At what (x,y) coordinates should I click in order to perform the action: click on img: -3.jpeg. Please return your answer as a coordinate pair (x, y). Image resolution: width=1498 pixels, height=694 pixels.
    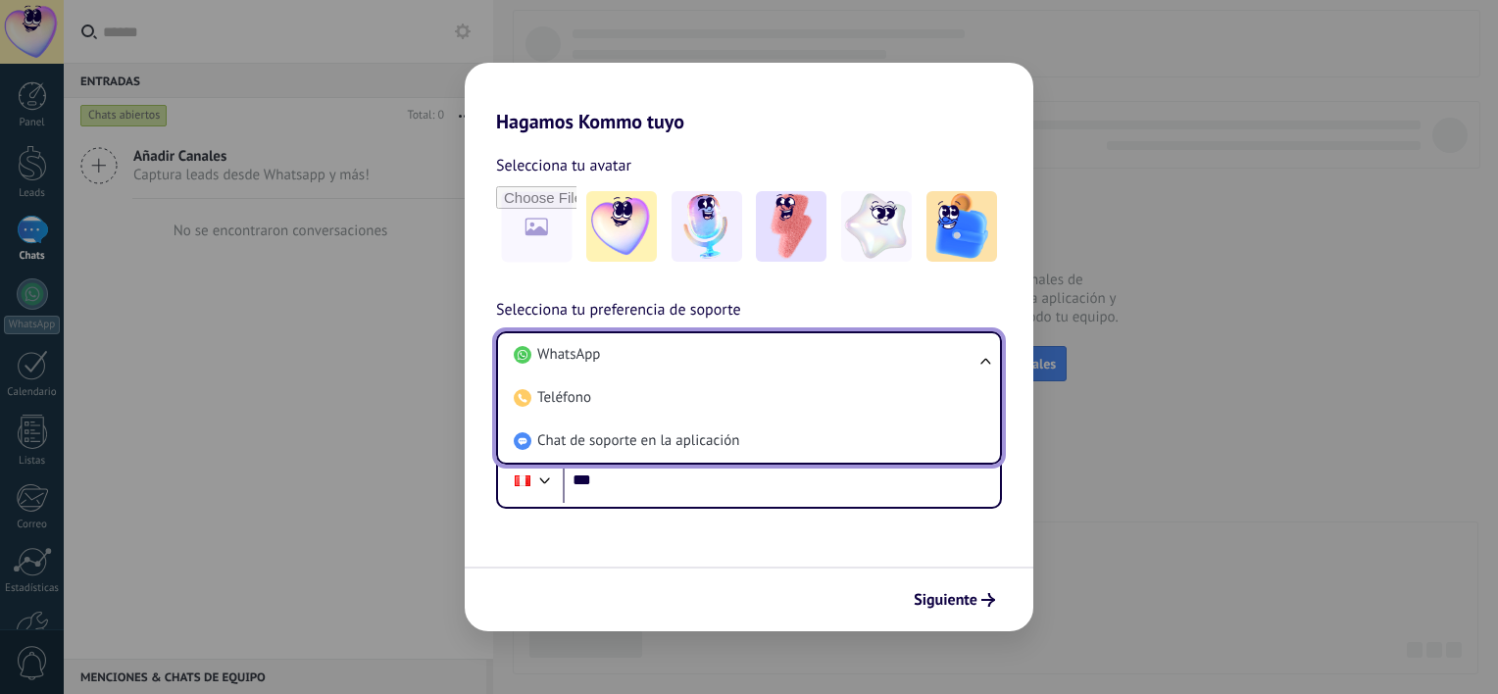
    Looking at the image, I should click on (791, 226).